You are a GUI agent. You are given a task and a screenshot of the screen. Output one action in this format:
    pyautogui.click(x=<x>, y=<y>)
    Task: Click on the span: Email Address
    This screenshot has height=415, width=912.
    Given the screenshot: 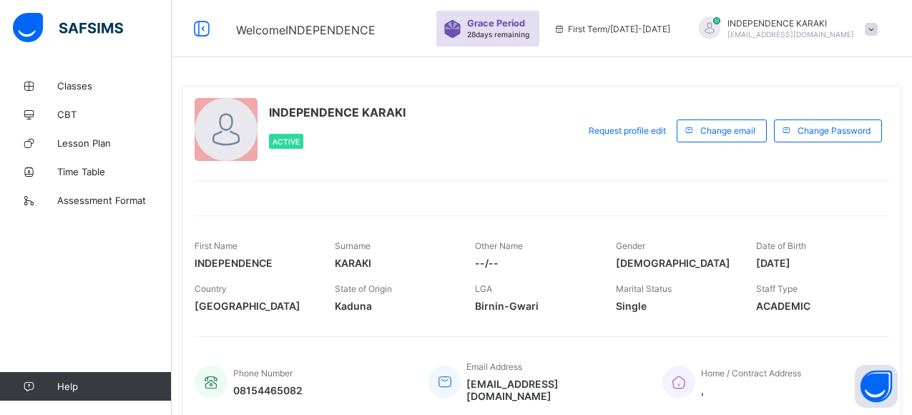 What is the action you would take?
    pyautogui.click(x=494, y=366)
    